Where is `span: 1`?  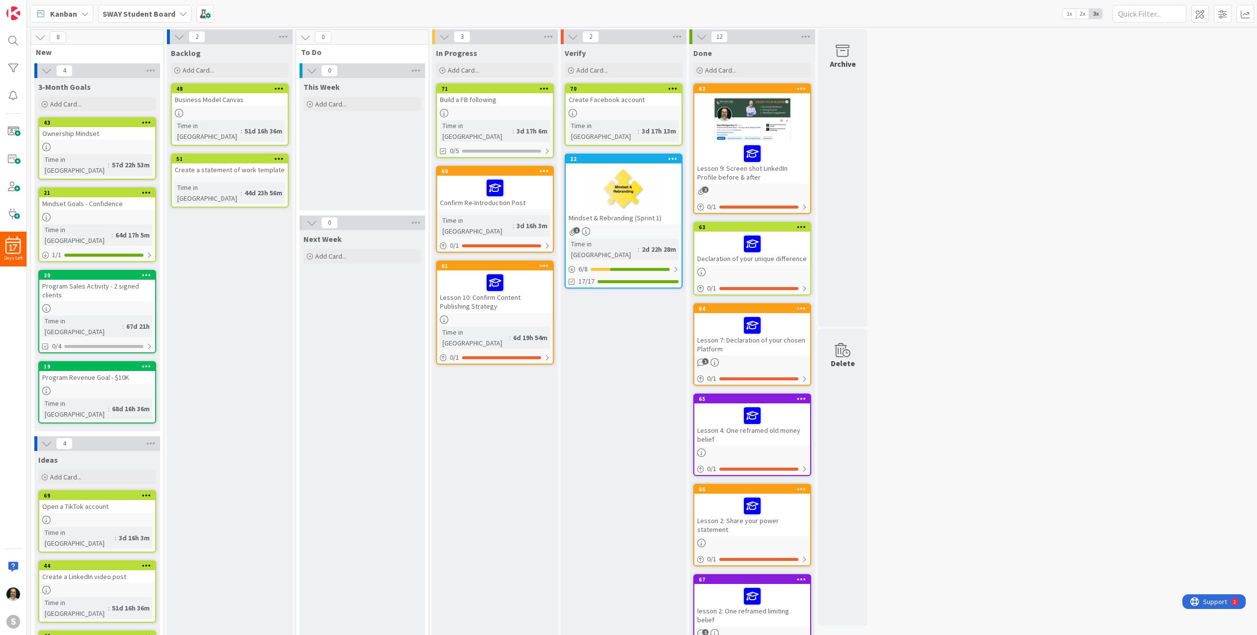 span: 1 is located at coordinates (705, 361).